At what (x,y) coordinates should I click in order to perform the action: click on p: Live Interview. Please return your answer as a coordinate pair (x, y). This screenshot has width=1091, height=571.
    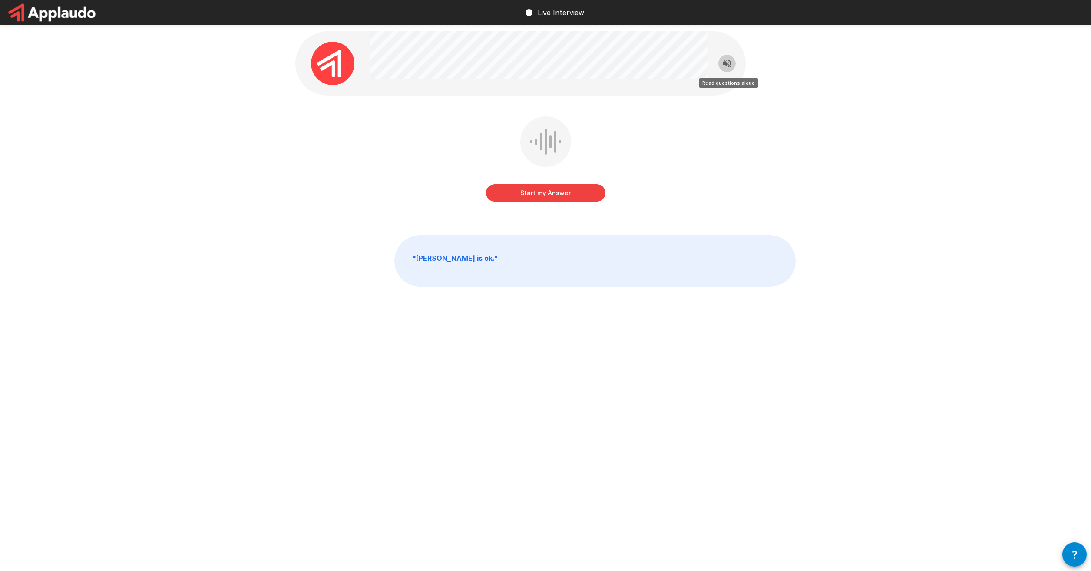
    Looking at the image, I should click on (561, 13).